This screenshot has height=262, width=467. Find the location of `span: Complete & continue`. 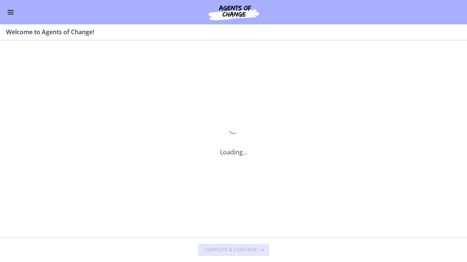

span: Complete & continue is located at coordinates (231, 249).